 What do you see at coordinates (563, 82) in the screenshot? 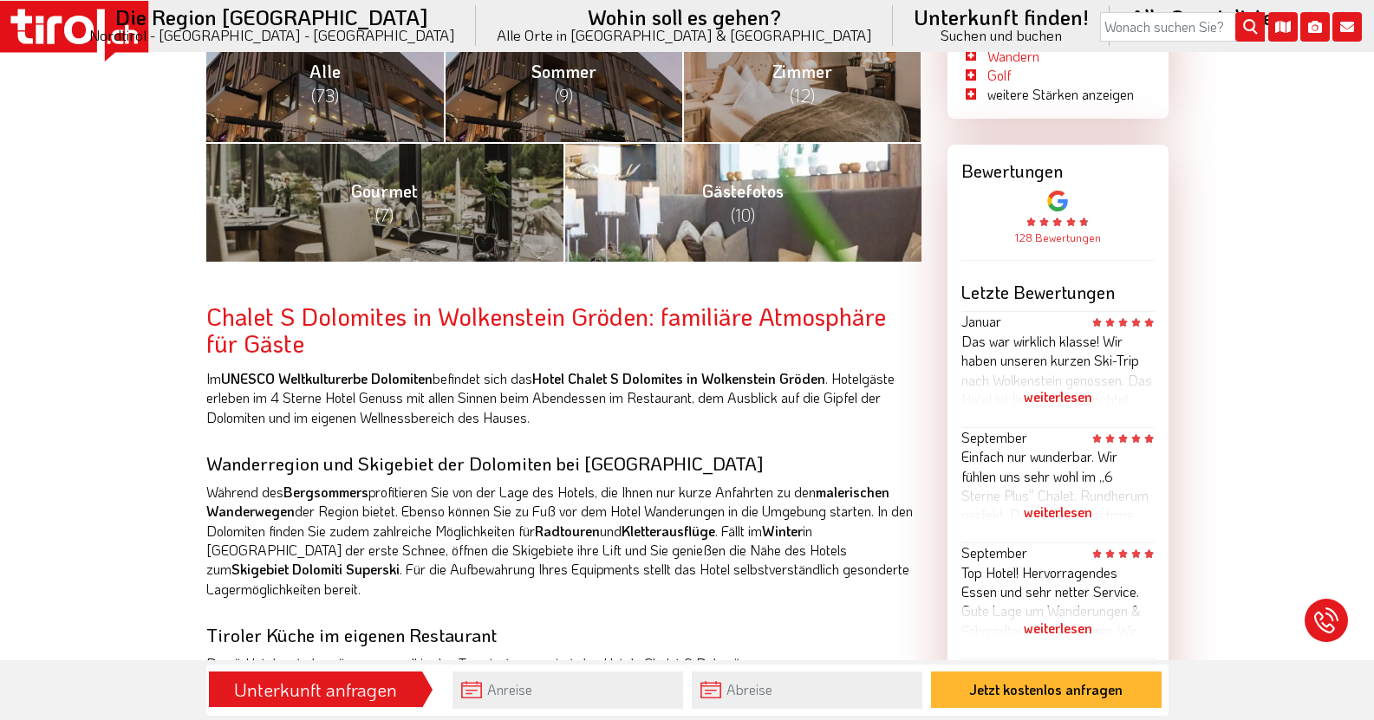
I see `a: Sommer (9)` at bounding box center [563, 82].